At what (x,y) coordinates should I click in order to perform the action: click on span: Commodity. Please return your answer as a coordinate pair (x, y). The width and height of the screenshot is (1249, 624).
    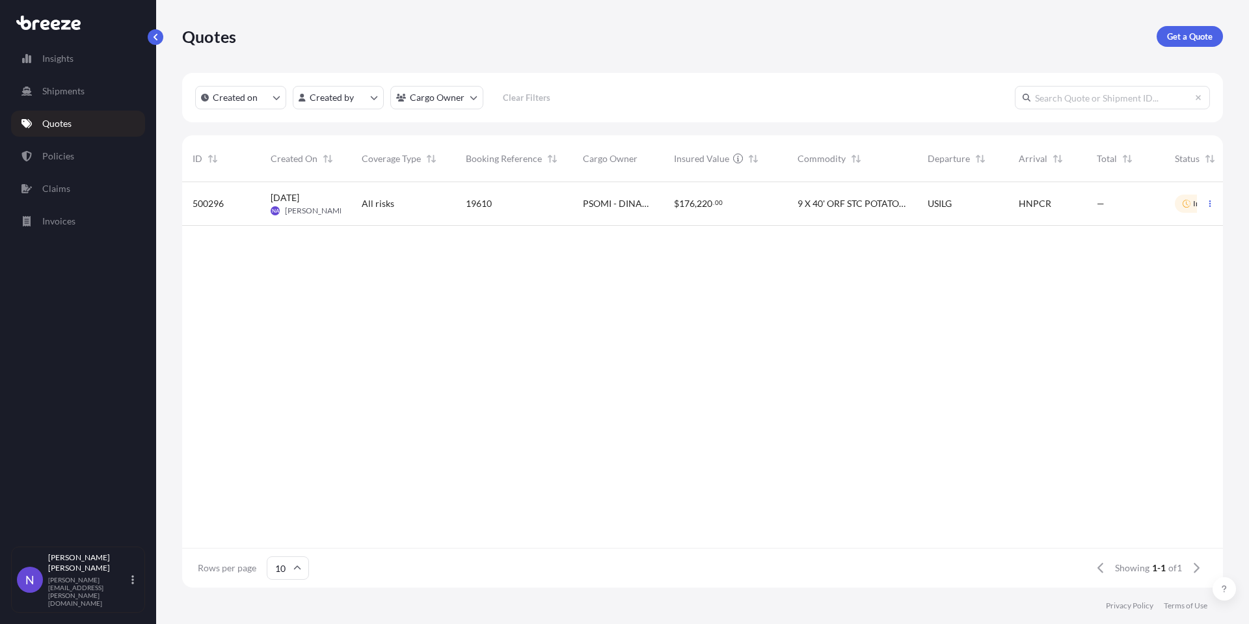
    Looking at the image, I should click on (822, 159).